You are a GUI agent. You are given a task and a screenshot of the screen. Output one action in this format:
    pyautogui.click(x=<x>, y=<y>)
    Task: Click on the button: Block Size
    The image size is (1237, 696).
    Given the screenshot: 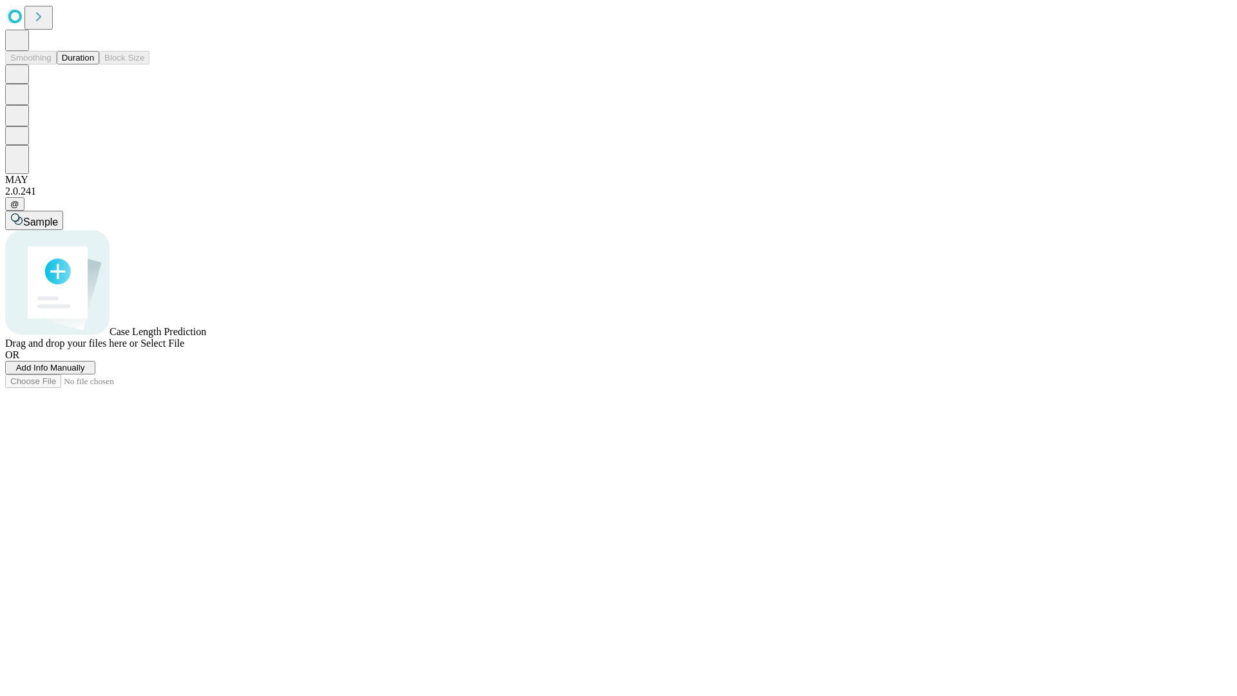 What is the action you would take?
    pyautogui.click(x=124, y=57)
    